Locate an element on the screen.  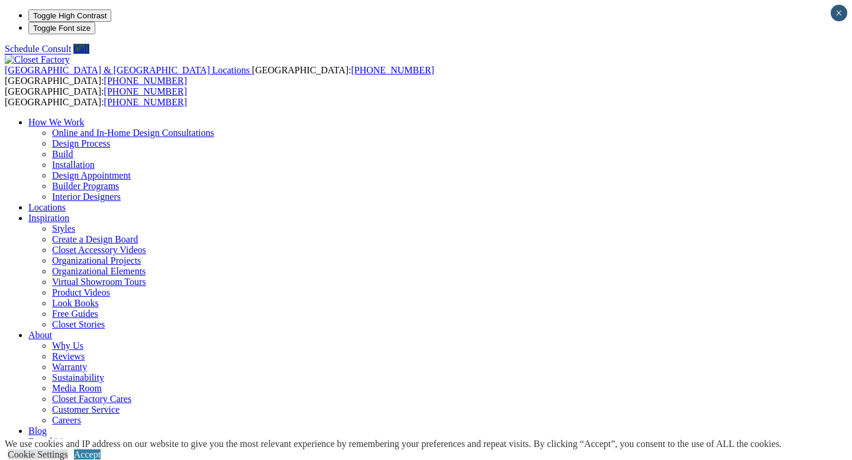
a: Interior Designers is located at coordinates (86, 196).